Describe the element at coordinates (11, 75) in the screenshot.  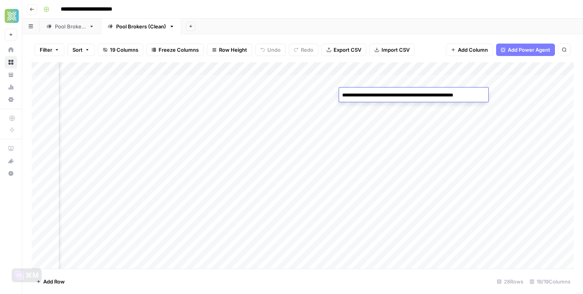
I see `a: Your Data` at that location.